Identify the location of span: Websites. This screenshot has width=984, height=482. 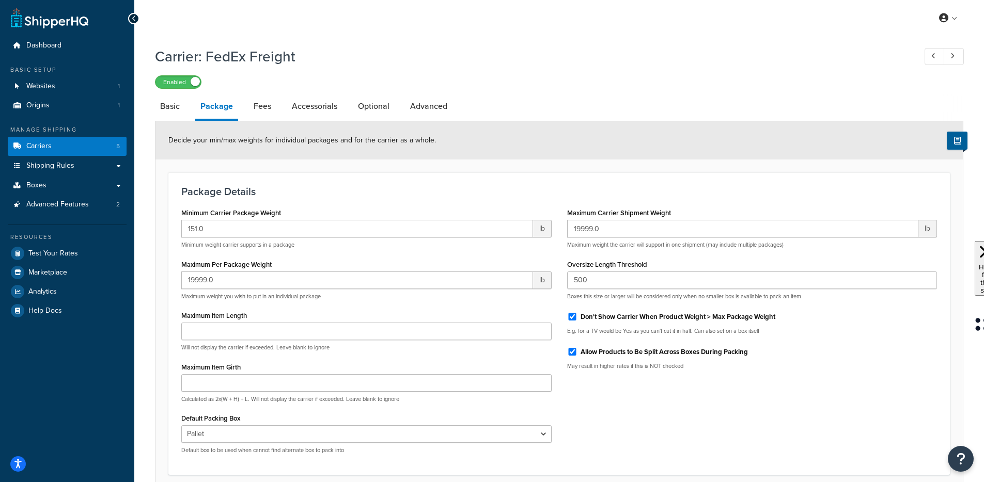
(41, 86).